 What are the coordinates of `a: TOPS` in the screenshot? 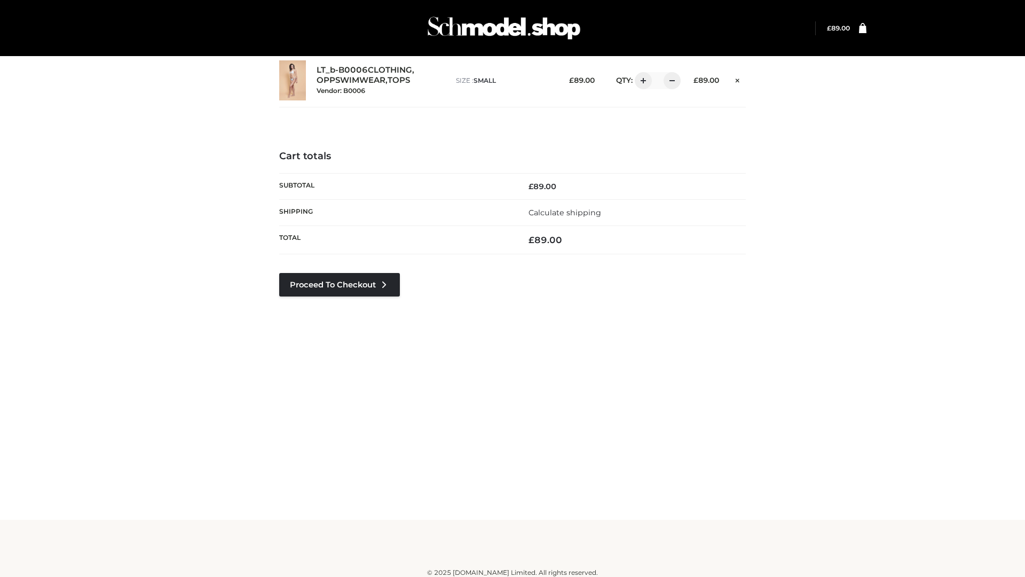 It's located at (399, 80).